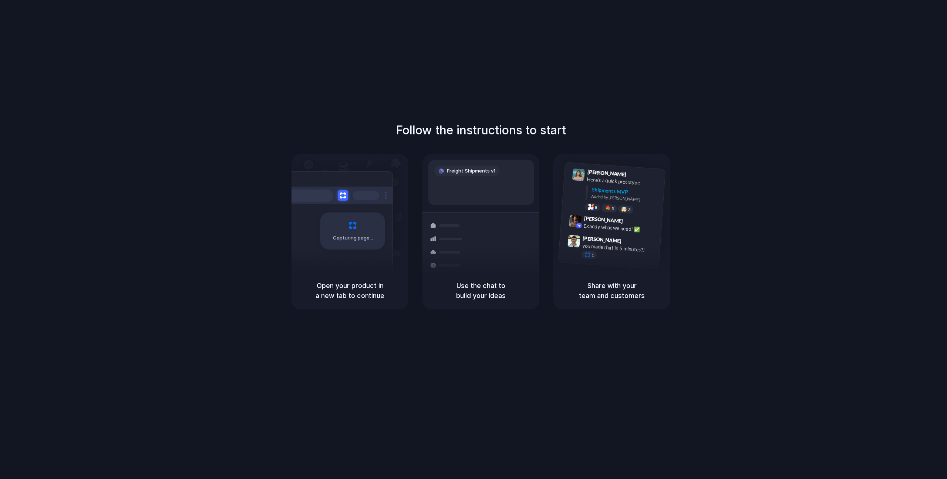  Describe the element at coordinates (596, 207) in the screenshot. I see `span: 8` at that location.